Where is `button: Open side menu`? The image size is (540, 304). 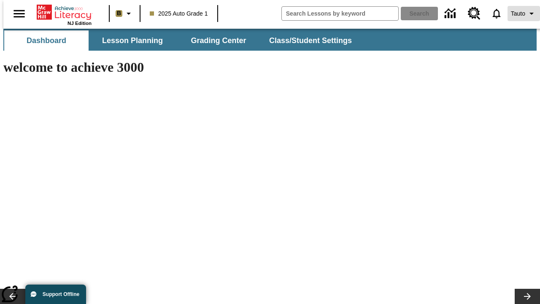 button: Open side menu is located at coordinates (19, 13).